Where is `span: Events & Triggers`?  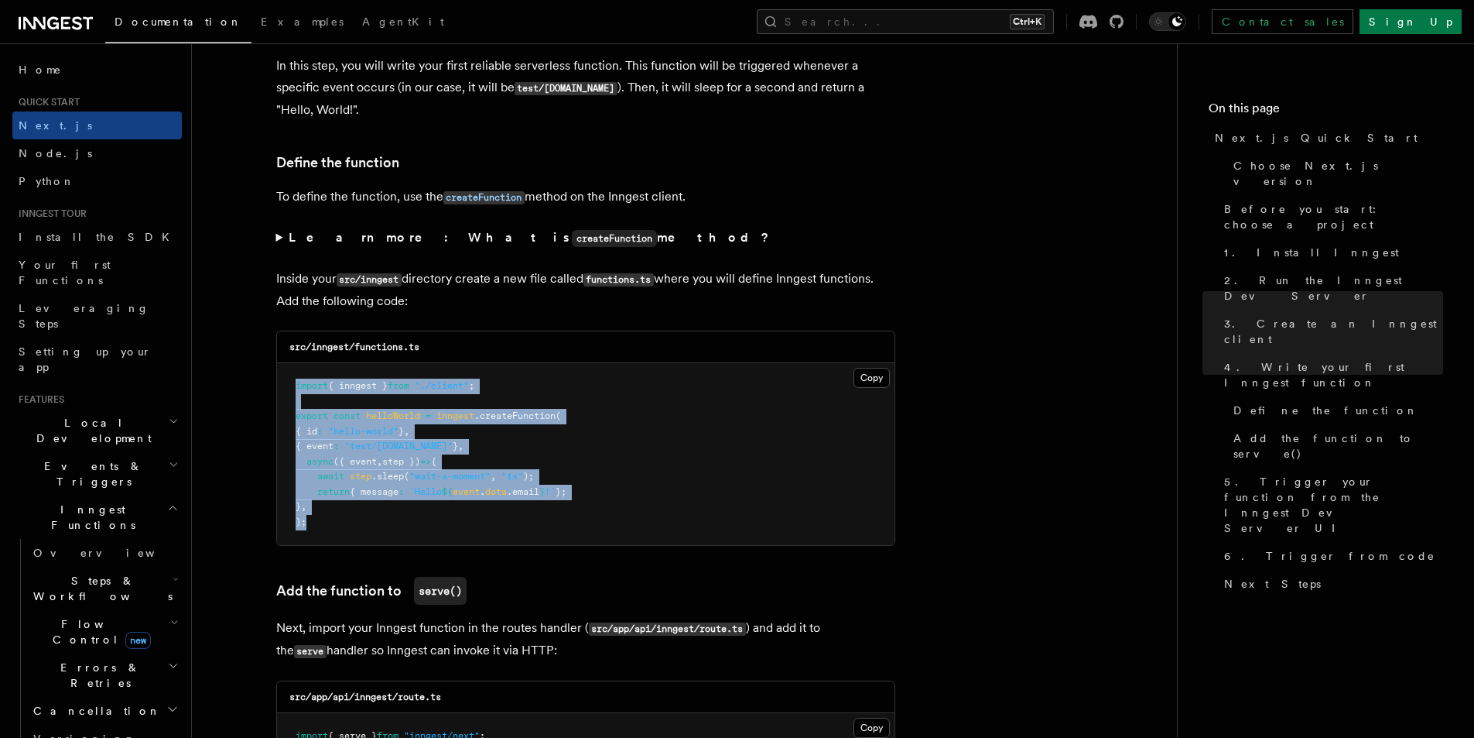 span: Events & Triggers is located at coordinates (91, 474).